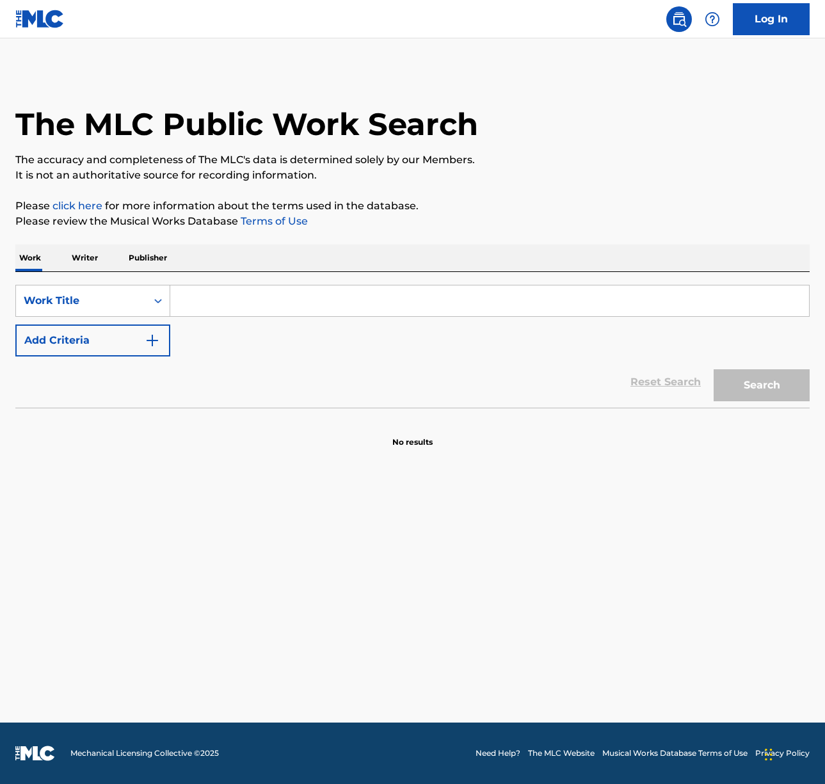  Describe the element at coordinates (713, 19) in the screenshot. I see `img: help` at that location.